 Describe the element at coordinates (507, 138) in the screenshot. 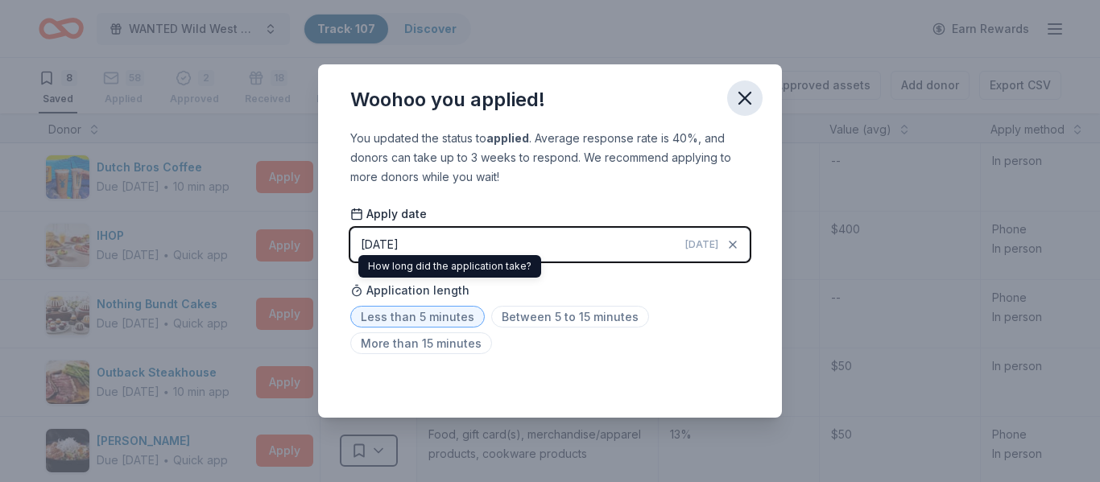

I see `b: applied` at that location.